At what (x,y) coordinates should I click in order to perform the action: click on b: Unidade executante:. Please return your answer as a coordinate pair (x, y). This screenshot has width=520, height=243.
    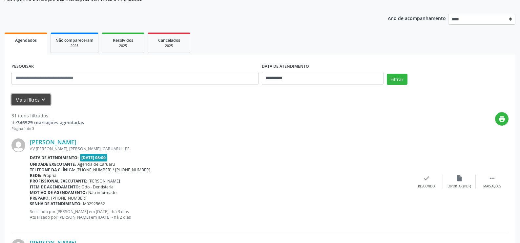
    Looking at the image, I should click on (53, 164).